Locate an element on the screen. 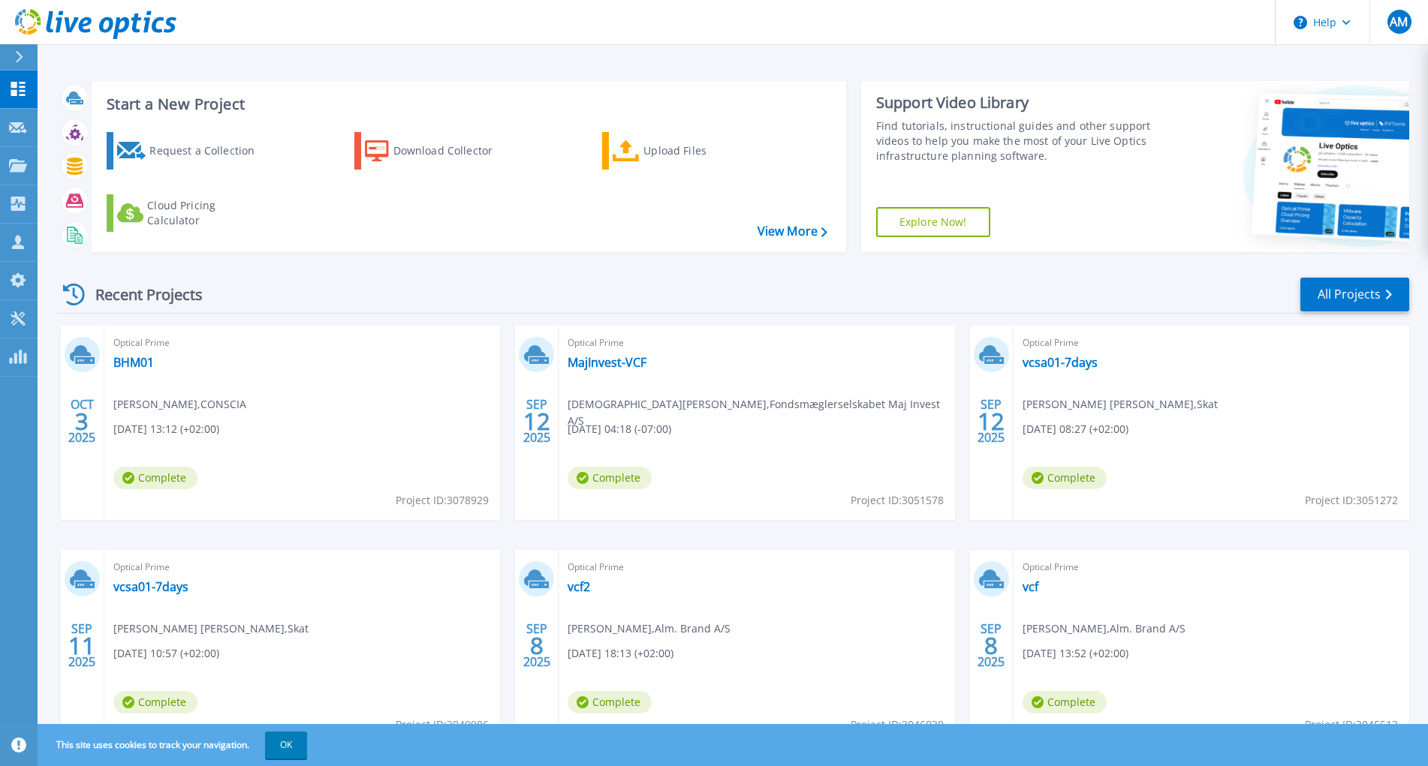 The image size is (1428, 766). a: All Projects is located at coordinates (1354, 294).